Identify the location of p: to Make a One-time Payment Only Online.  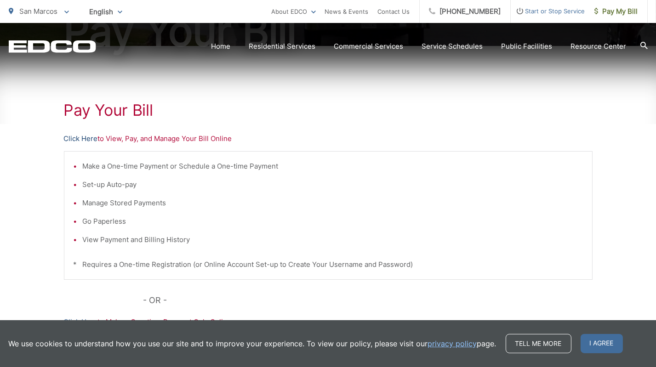
(328, 322).